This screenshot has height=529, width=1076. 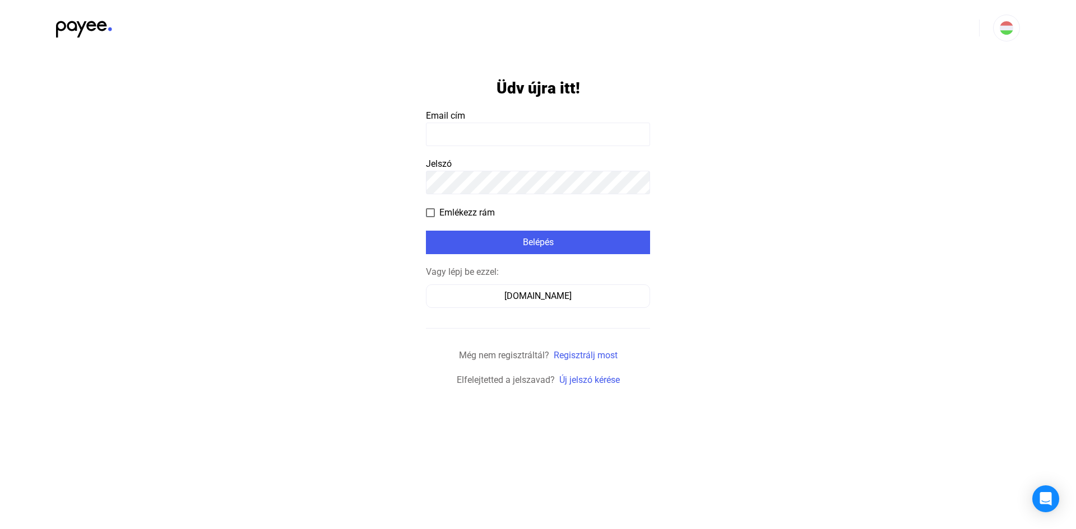 I want to click on span: Jelszó, so click(x=439, y=164).